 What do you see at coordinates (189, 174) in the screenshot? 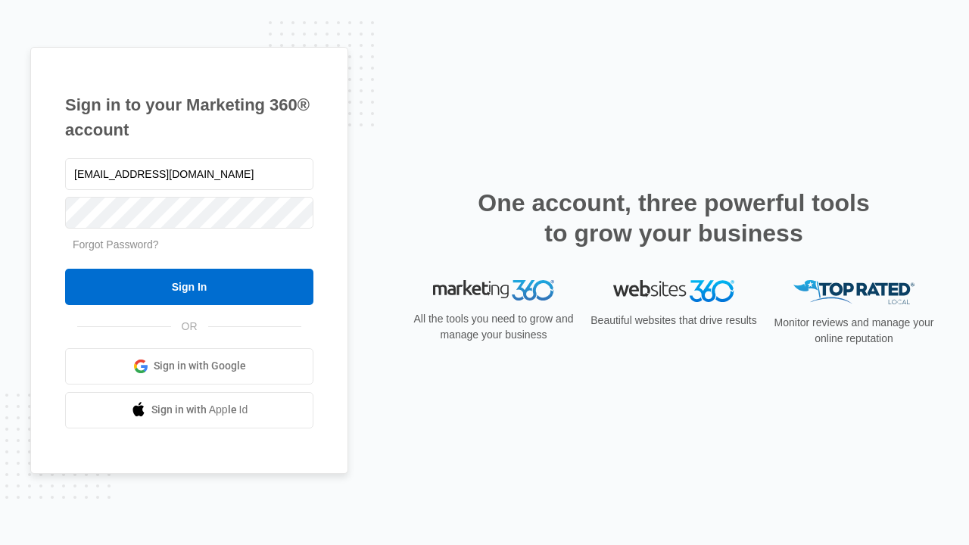
I see `input: Email` at bounding box center [189, 174].